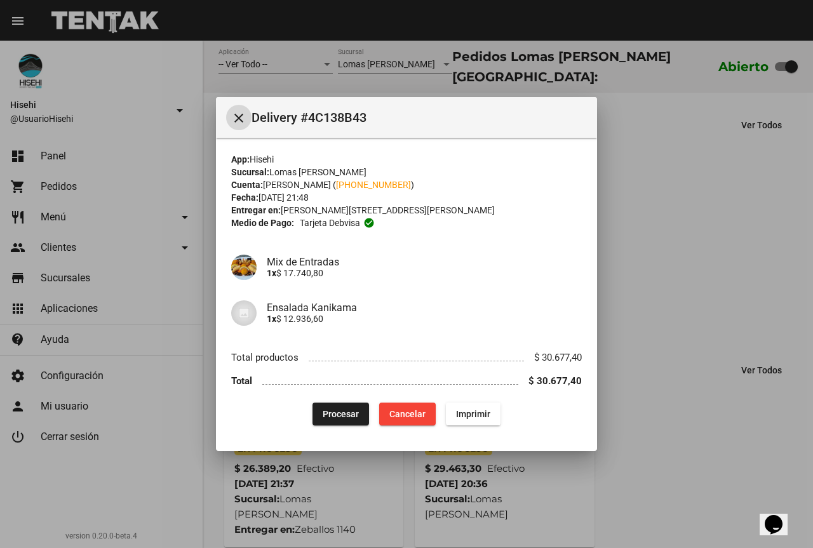 This screenshot has height=548, width=813. I want to click on strong: Medio de Pago:, so click(262, 223).